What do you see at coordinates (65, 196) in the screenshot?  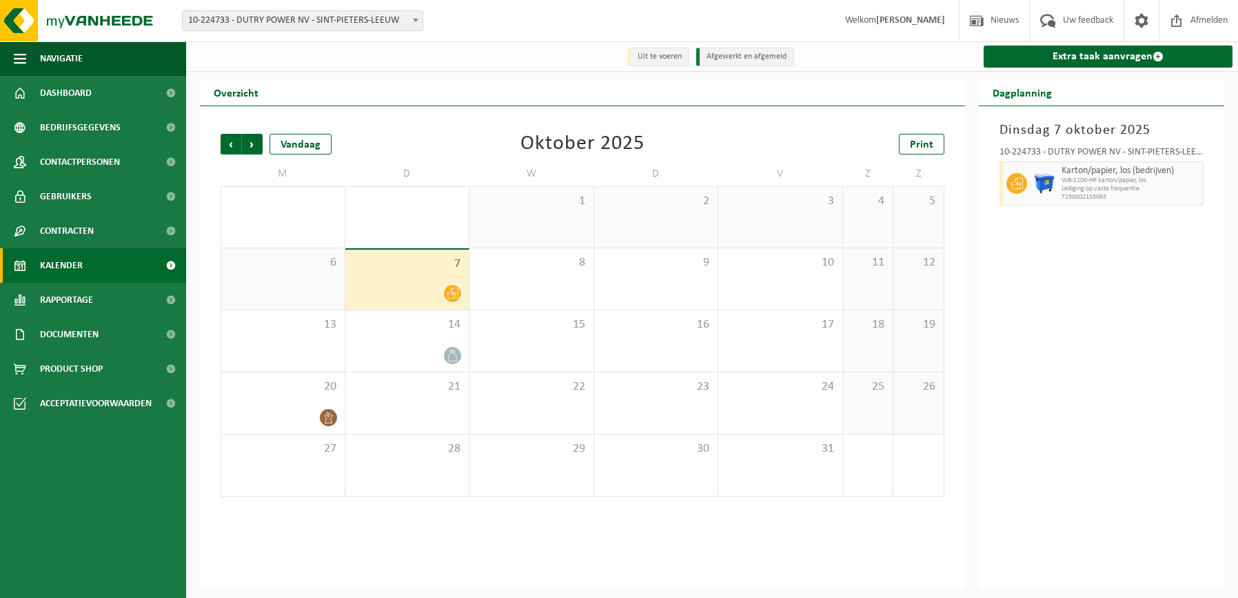 I see `span: Gebruikers` at bounding box center [65, 196].